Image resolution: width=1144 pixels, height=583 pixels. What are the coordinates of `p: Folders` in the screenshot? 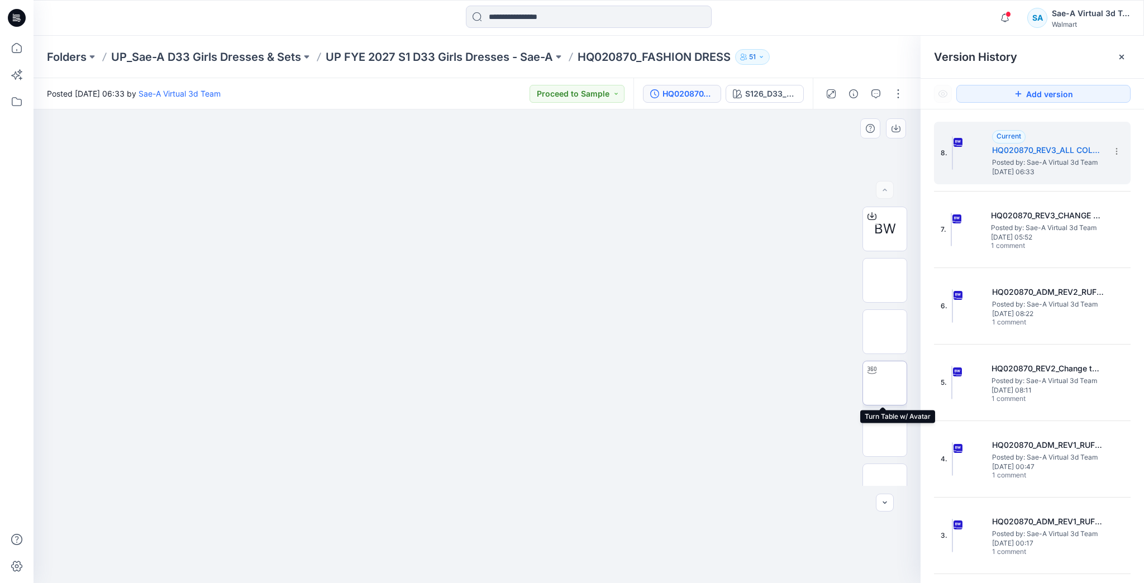 It's located at (66, 57).